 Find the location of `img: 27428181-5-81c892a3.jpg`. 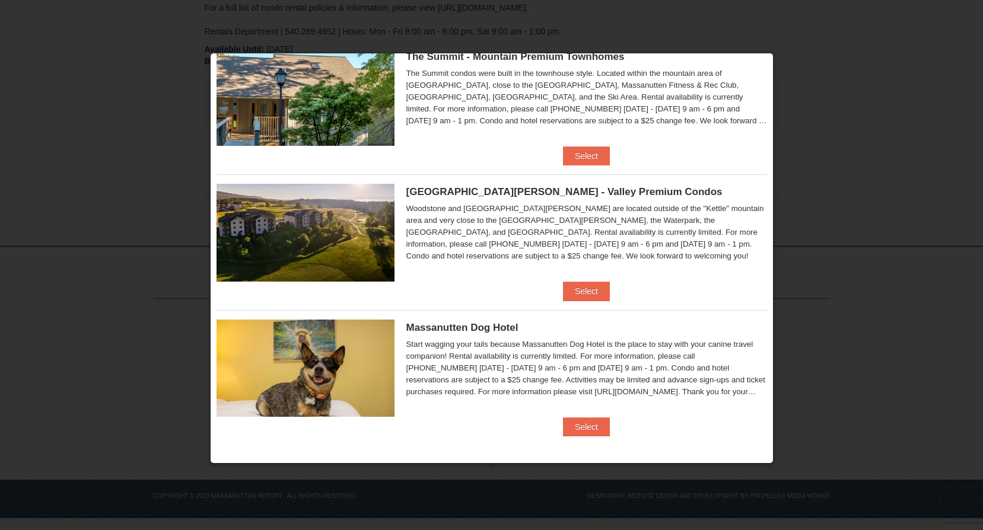

img: 27428181-5-81c892a3.jpg is located at coordinates (306, 368).